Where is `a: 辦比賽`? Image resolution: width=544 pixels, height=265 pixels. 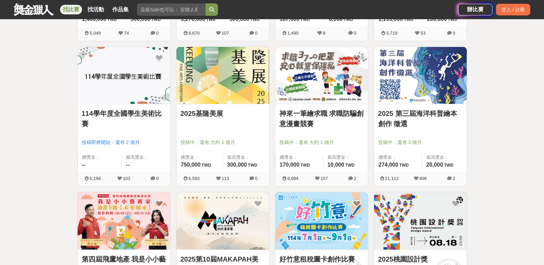 a: 辦比賽 is located at coordinates (475, 10).